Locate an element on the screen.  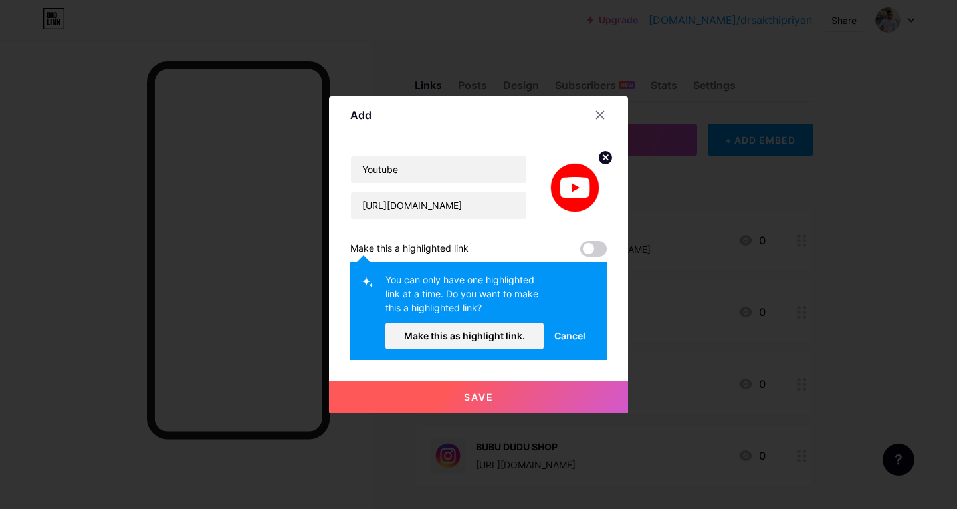
span: Cancel is located at coordinates (570, 335).